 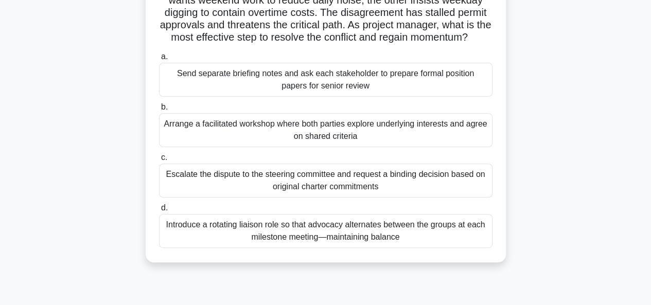 I want to click on div: Arrange a facilitated workshop where both parties explore underlying interests and agree on share..., so click(x=326, y=130).